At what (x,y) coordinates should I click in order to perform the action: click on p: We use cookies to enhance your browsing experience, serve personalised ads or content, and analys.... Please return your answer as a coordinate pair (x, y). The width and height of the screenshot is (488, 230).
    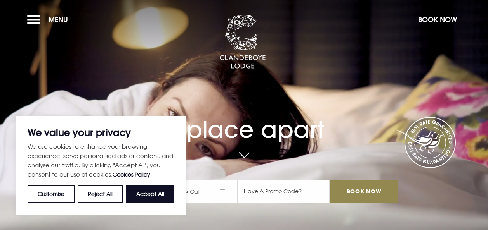
    Looking at the image, I should click on (101, 161).